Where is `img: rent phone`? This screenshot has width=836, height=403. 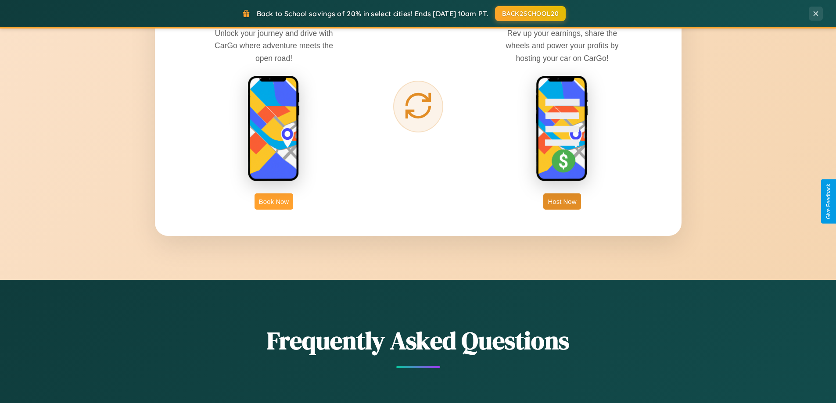 img: rent phone is located at coordinates (274, 129).